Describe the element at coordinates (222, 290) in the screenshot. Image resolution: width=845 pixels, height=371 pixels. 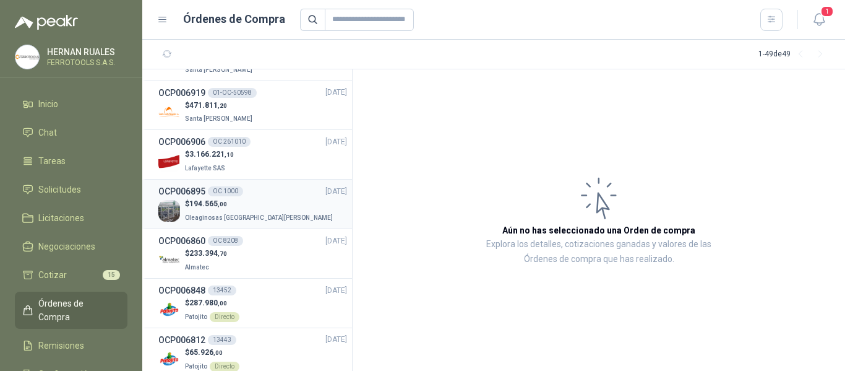
I see `div: 13452` at that location.